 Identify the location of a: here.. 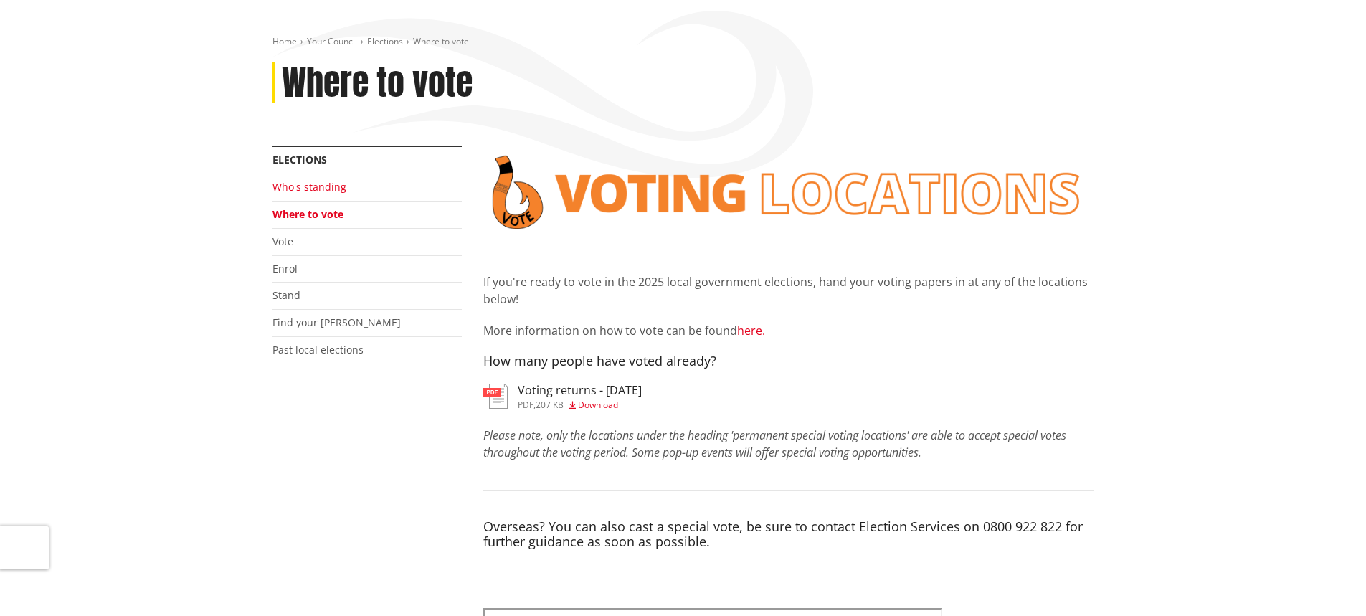
(751, 330).